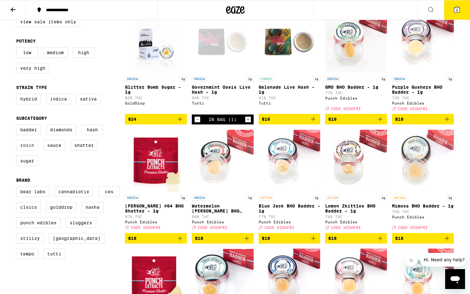 The height and width of the screenshot is (294, 470). Describe the element at coordinates (74, 191) in the screenshot. I see `label: Cannabiotix` at that location.